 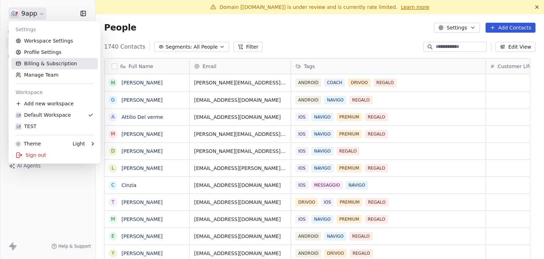 What do you see at coordinates (55, 155) in the screenshot?
I see `div: Sign out` at bounding box center [55, 155].